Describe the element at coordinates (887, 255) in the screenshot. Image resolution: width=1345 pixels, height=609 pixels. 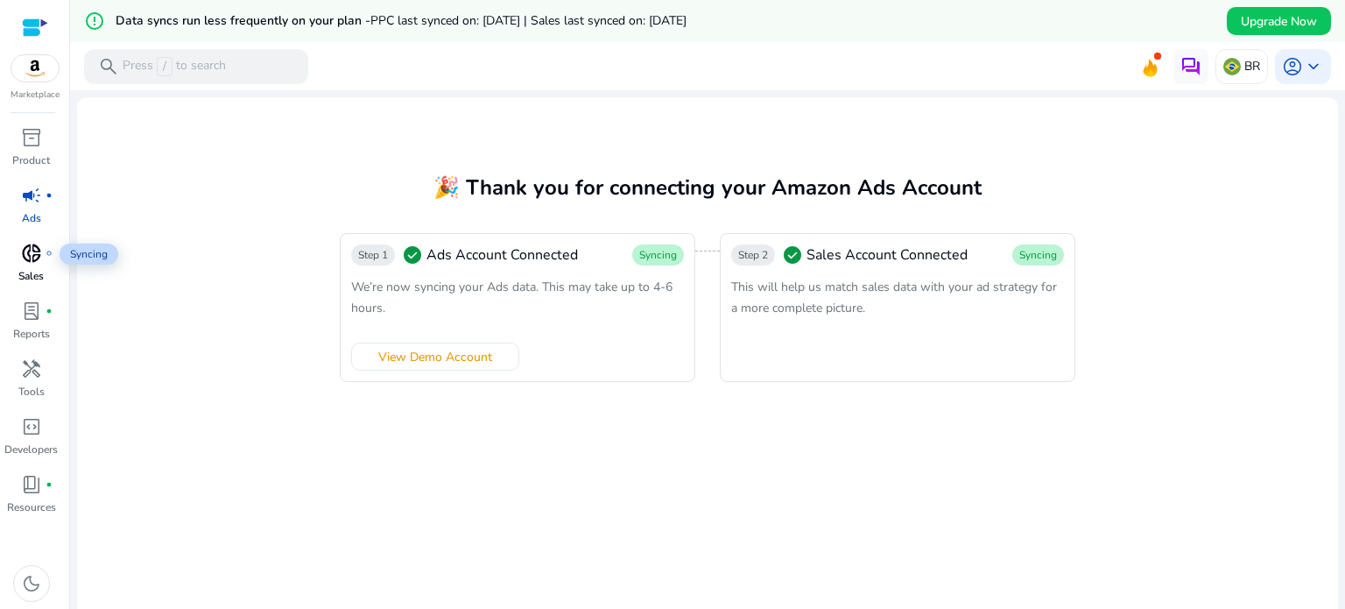
I see `span: Sales Account Connected` at that location.